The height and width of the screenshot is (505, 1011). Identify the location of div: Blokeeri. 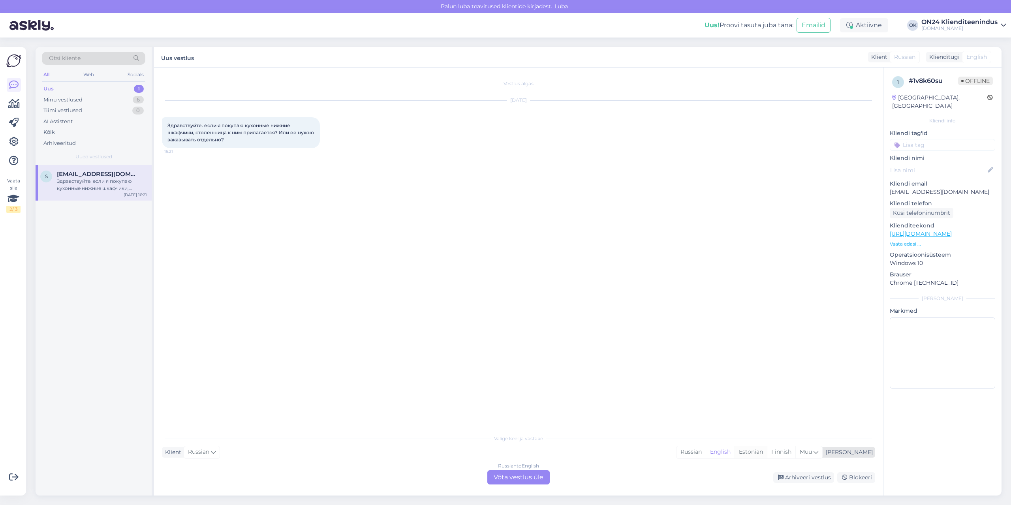
(857, 478).